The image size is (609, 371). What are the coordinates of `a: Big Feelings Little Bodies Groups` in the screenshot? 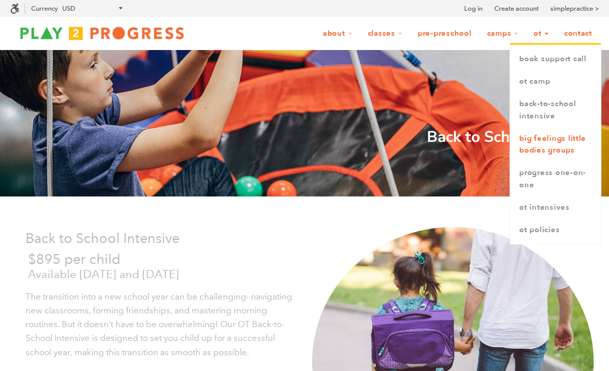 It's located at (556, 145).